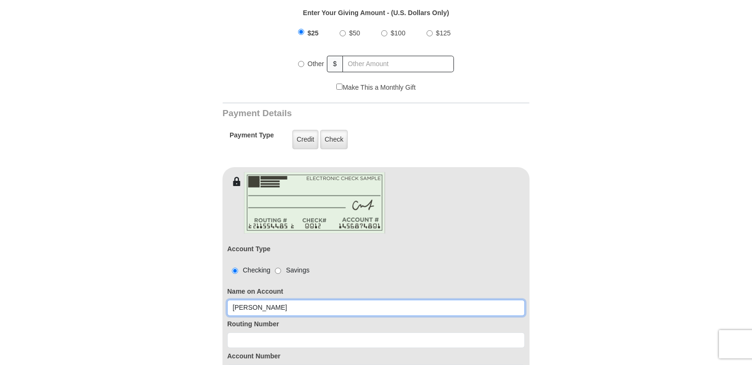 Image resolution: width=752 pixels, height=365 pixels. What do you see at coordinates (252, 137) in the screenshot?
I see `h5: Payment Type` at bounding box center [252, 137].